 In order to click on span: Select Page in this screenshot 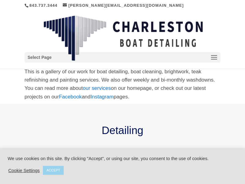, I will do `click(40, 57)`.